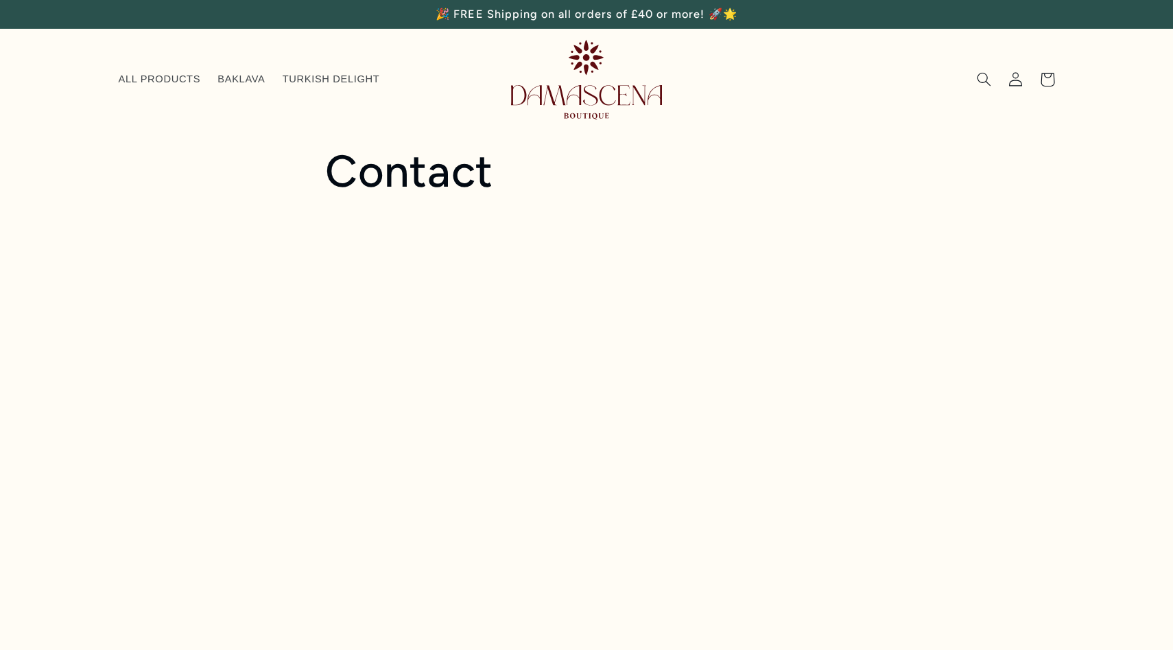 This screenshot has height=650, width=1173. I want to click on a: Damascena Boutique, so click(587, 79).